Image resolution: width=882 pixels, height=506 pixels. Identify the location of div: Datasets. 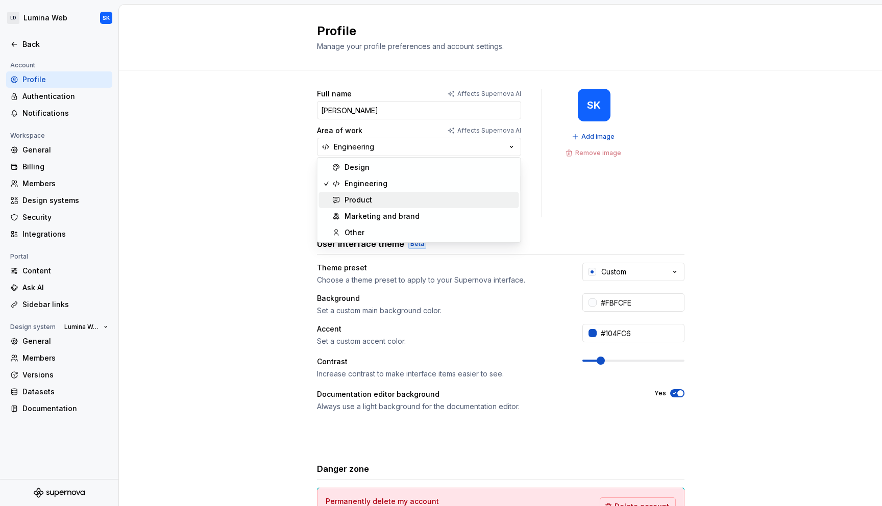
(65, 392).